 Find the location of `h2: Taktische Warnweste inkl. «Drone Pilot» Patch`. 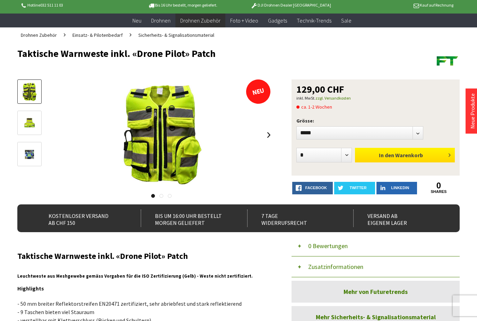

h2: Taktische Warnweste inkl. «Drone Pilot» Patch is located at coordinates (146, 256).